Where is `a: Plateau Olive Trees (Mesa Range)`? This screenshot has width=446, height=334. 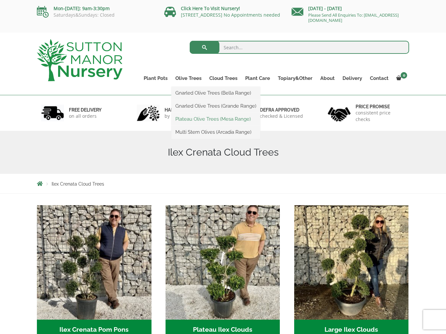
a: Plateau Olive Trees (Mesa Range) is located at coordinates (216, 119).